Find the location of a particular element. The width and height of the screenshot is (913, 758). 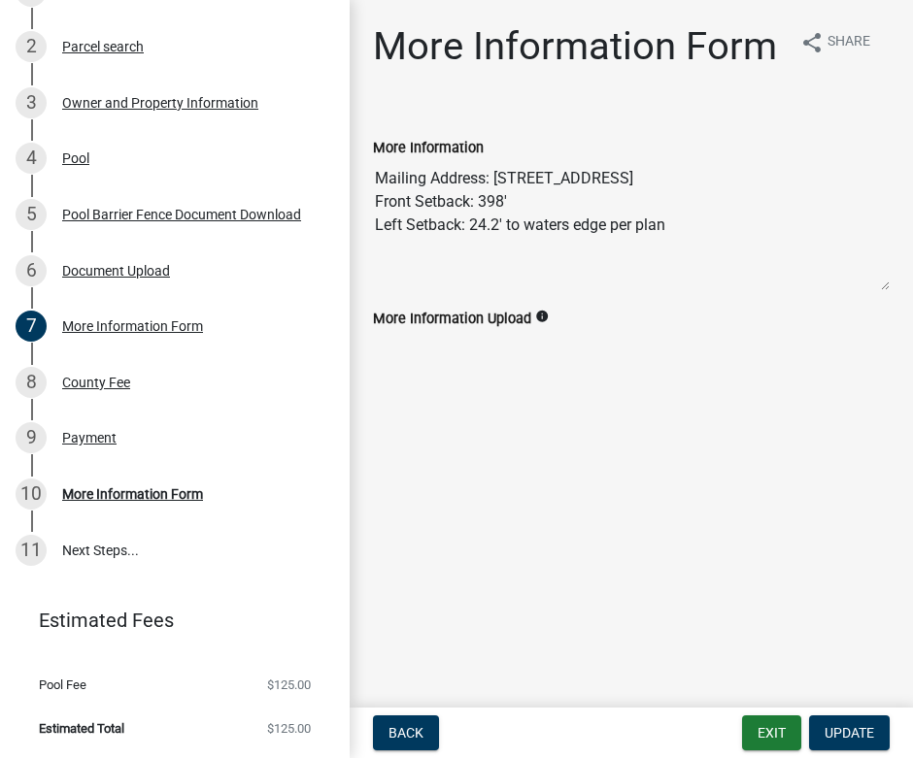

div: 3 is located at coordinates (31, 103).